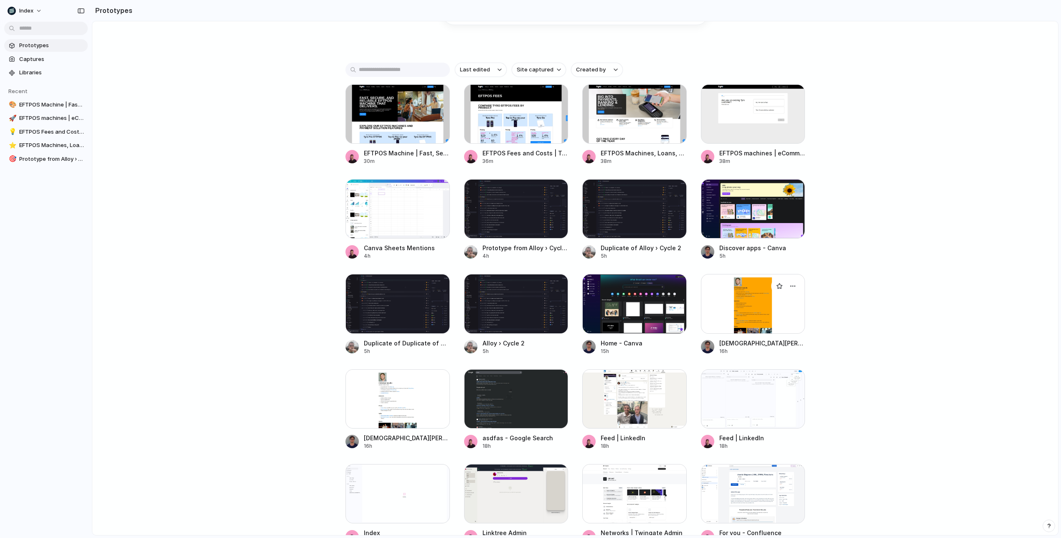 The width and height of the screenshot is (1061, 538). I want to click on div: EFTPOS Machine | Fast, Secure & Reliable, so click(407, 153).